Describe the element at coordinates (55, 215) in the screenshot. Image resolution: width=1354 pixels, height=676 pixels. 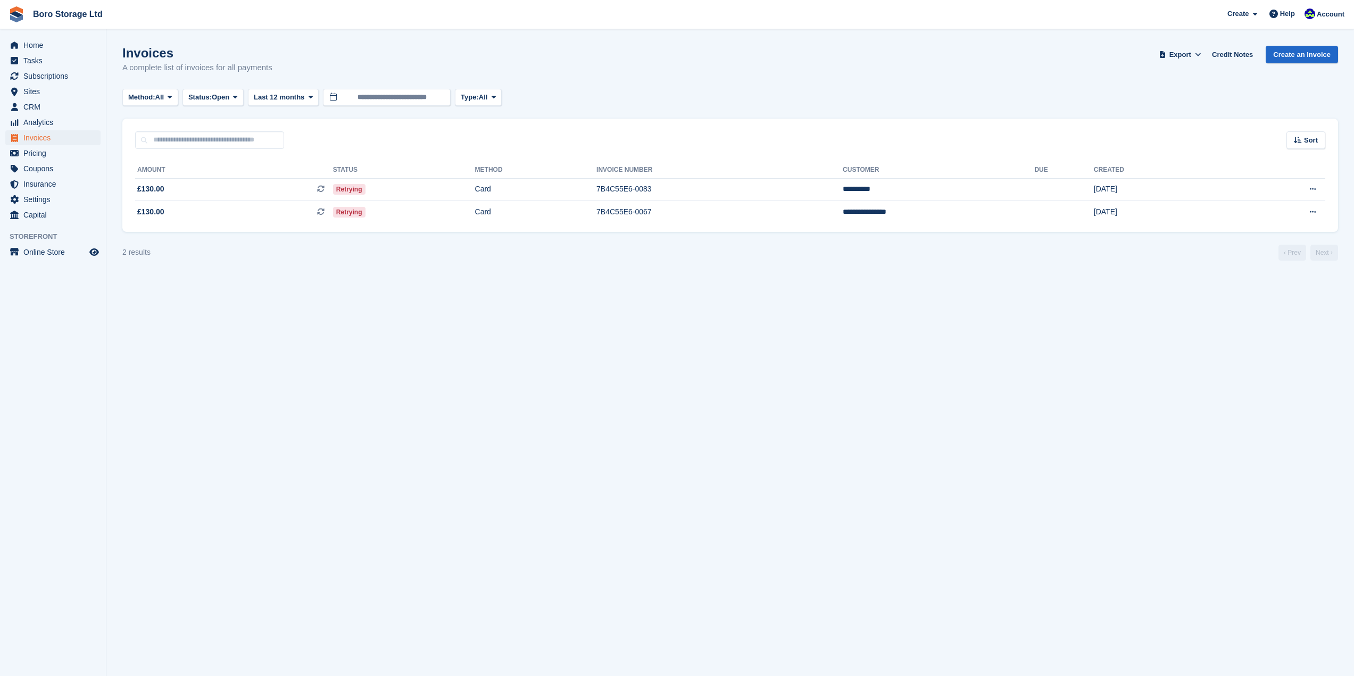
I see `span: Capital` at that location.